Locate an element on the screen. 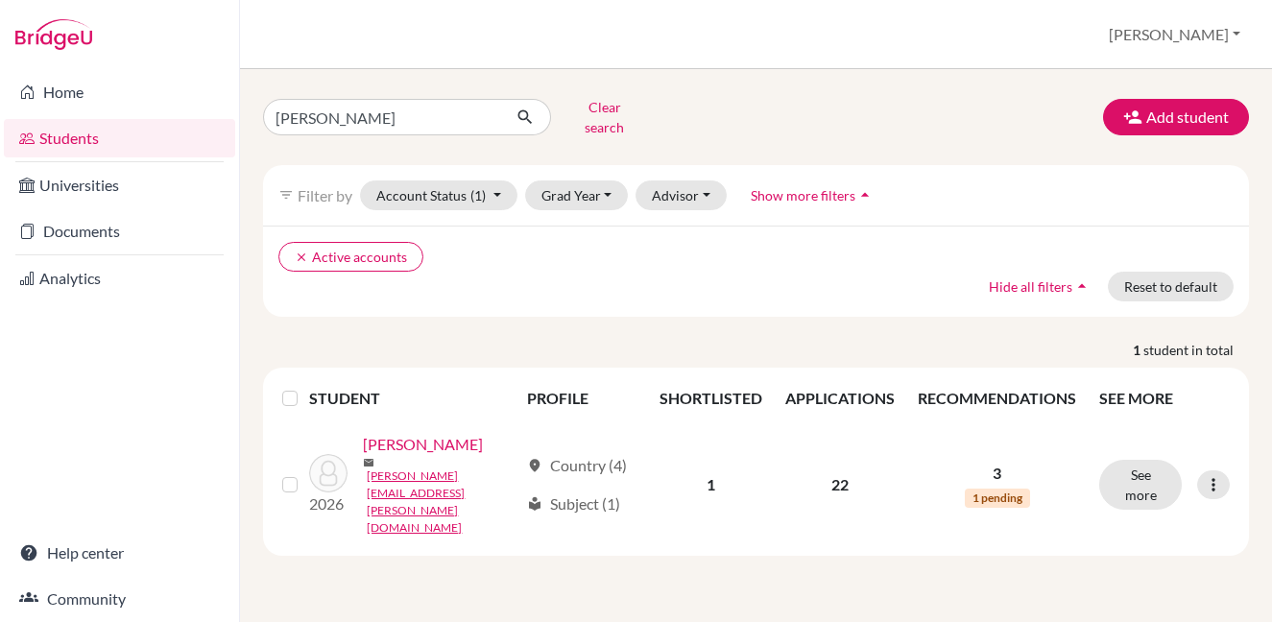 This screenshot has width=1272, height=622. a: Help center is located at coordinates (119, 553).